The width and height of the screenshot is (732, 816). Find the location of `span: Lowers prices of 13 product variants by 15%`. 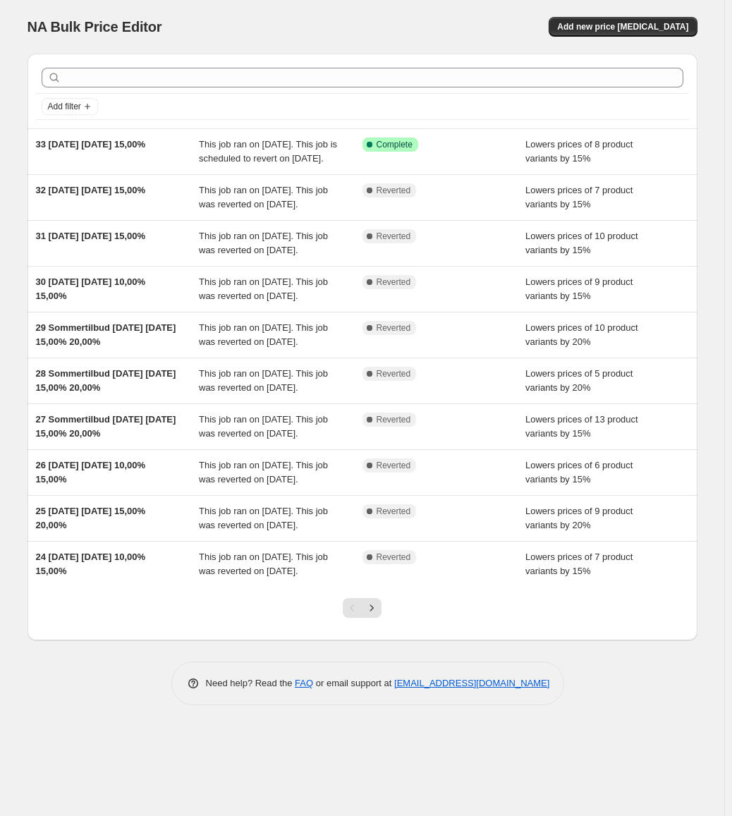

span: Lowers prices of 13 product variants by 15% is located at coordinates (582, 426).